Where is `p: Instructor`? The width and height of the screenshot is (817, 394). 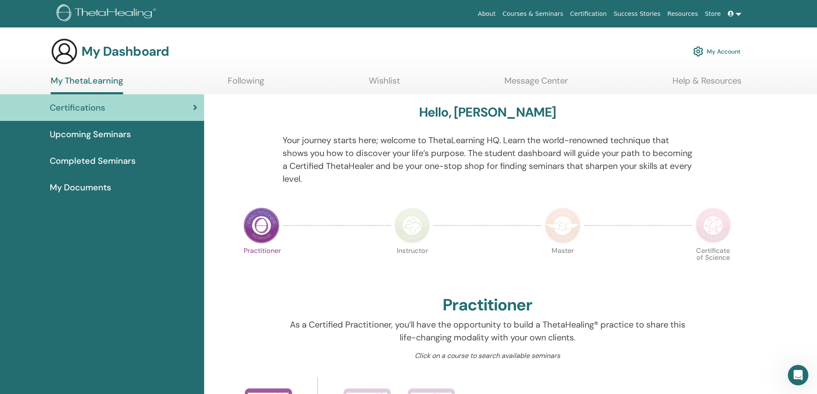 p: Instructor is located at coordinates (412, 266).